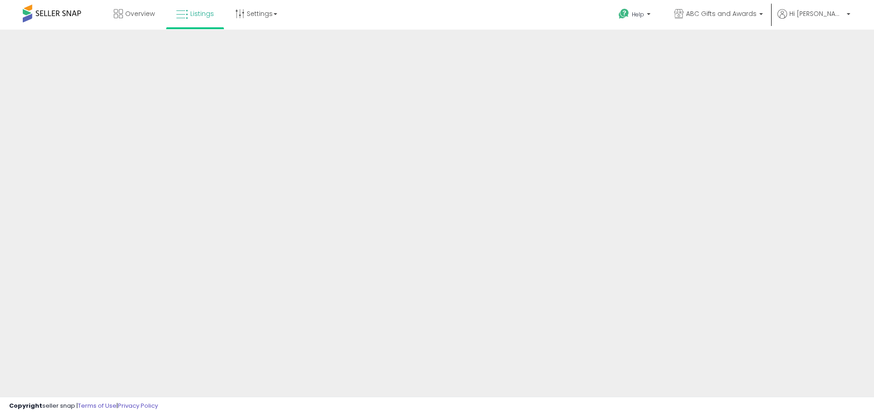  I want to click on a: Terms of Use, so click(97, 405).